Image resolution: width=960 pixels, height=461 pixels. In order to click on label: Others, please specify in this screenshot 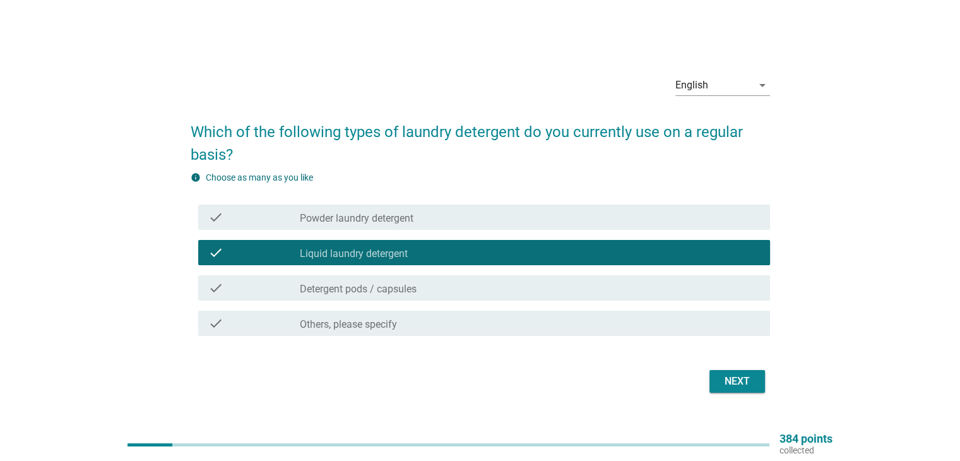, I will do `click(348, 324)`.